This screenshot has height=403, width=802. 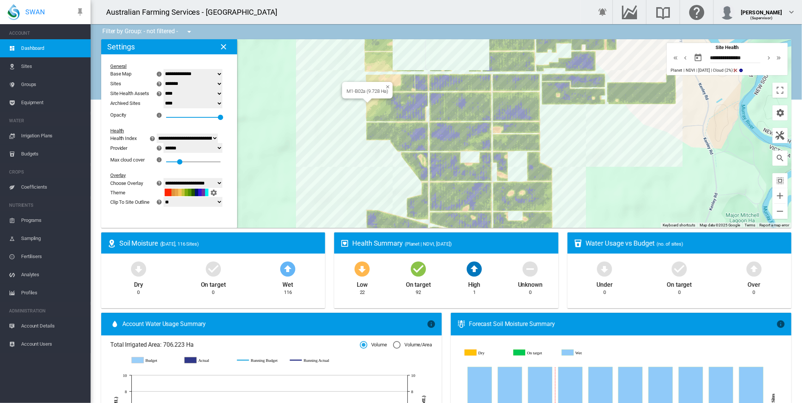 What do you see at coordinates (47, 205) in the screenshot?
I see `span: NUTRIENTS` at bounding box center [47, 205].